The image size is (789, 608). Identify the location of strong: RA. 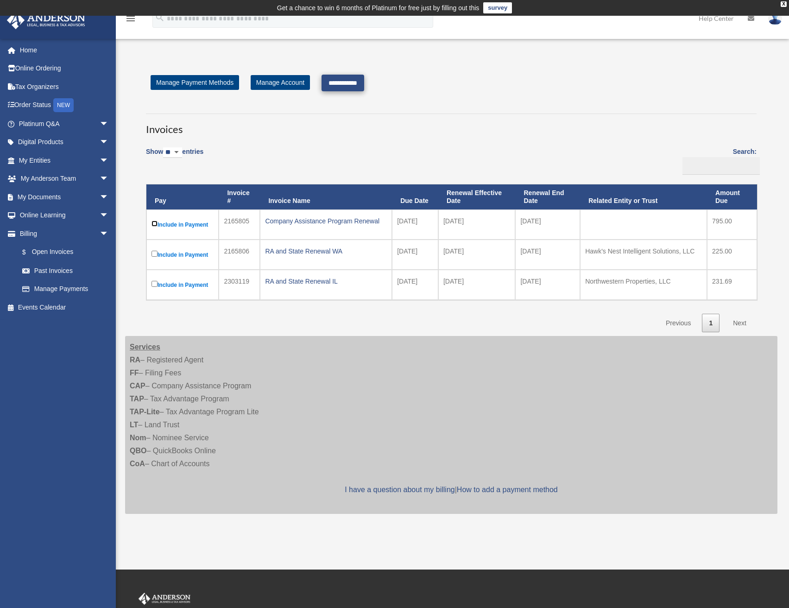
(135, 360).